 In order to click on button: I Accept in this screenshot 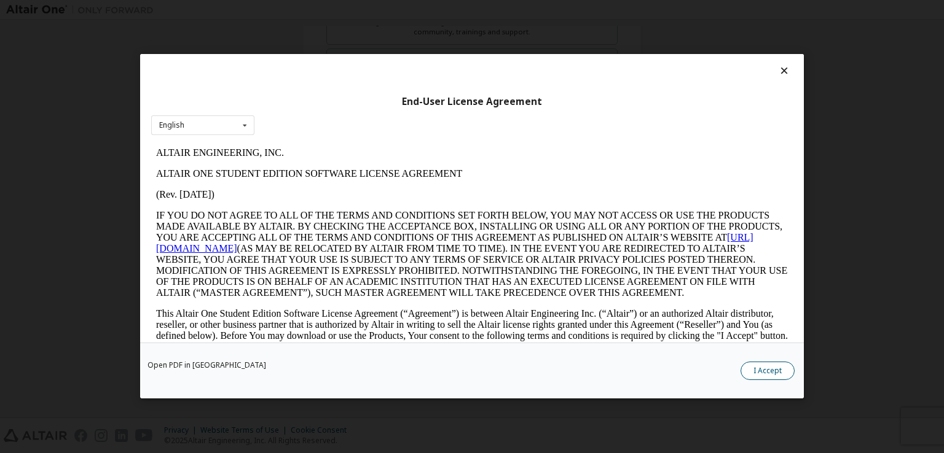, I will do `click(767, 372)`.